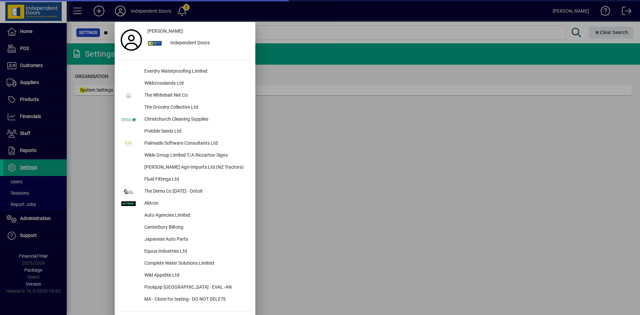 The image size is (640, 315). What do you see at coordinates (185, 300) in the screenshot?
I see `button: MA - Clone for testing - DO NOT DELETE` at bounding box center [185, 300].